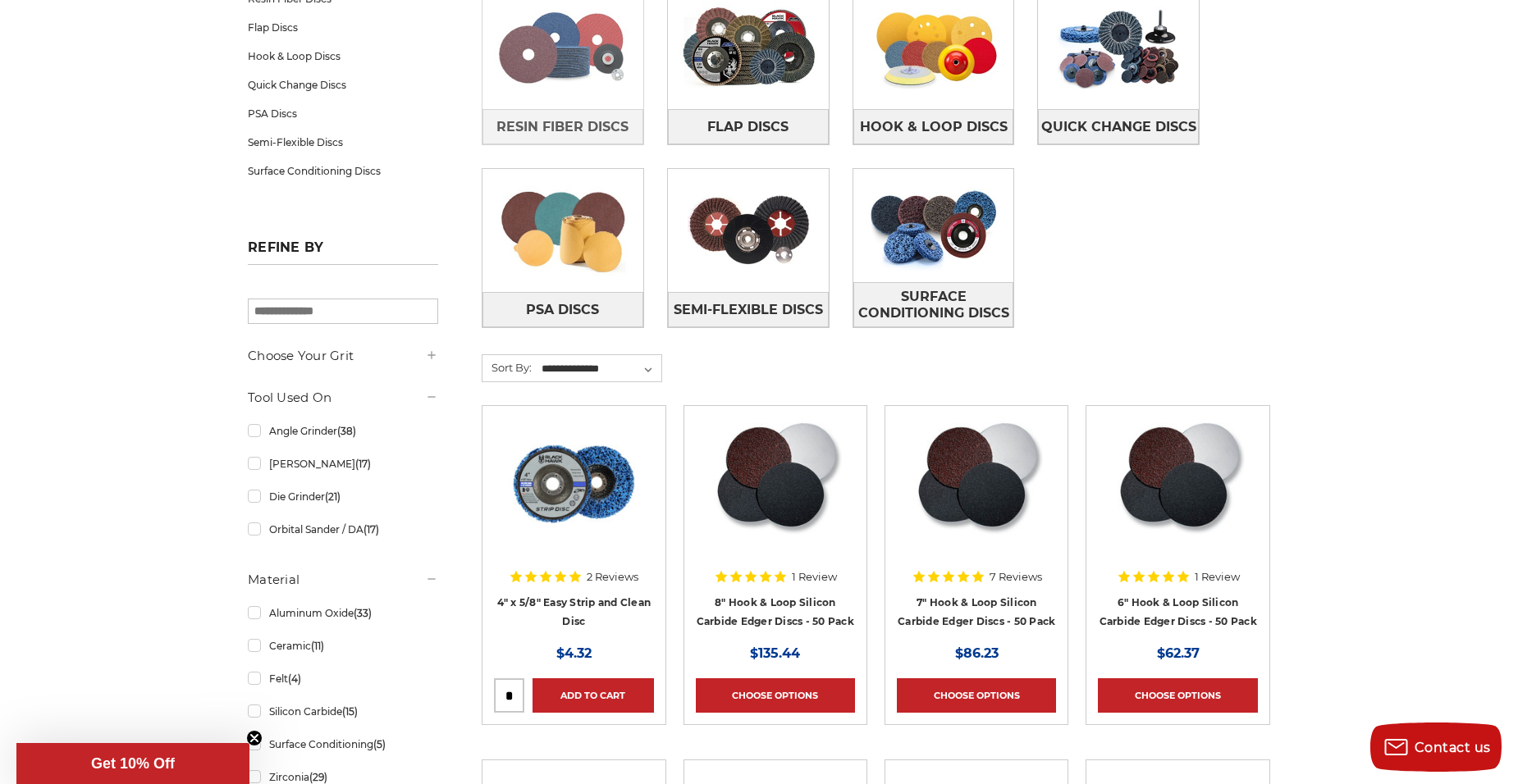 The width and height of the screenshot is (1518, 784). Describe the element at coordinates (574, 497) in the screenshot. I see `a: 4" x 5/8" easy strip and clean discs` at that location.